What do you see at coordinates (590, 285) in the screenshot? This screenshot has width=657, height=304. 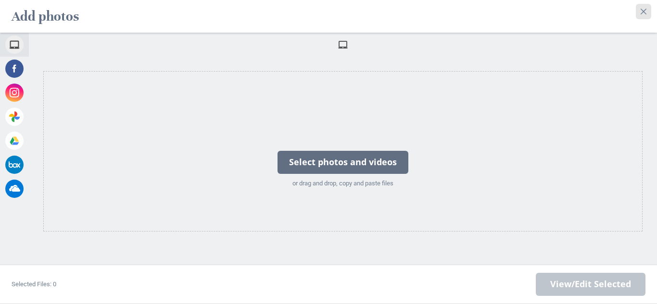 I see `span: Next` at bounding box center [590, 285].